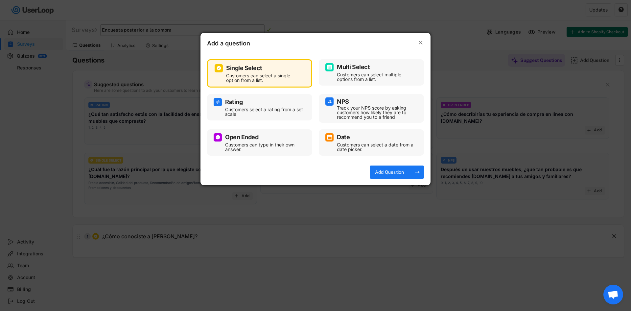  I want to click on div: Customers can select a single option from a list., so click(265, 78).